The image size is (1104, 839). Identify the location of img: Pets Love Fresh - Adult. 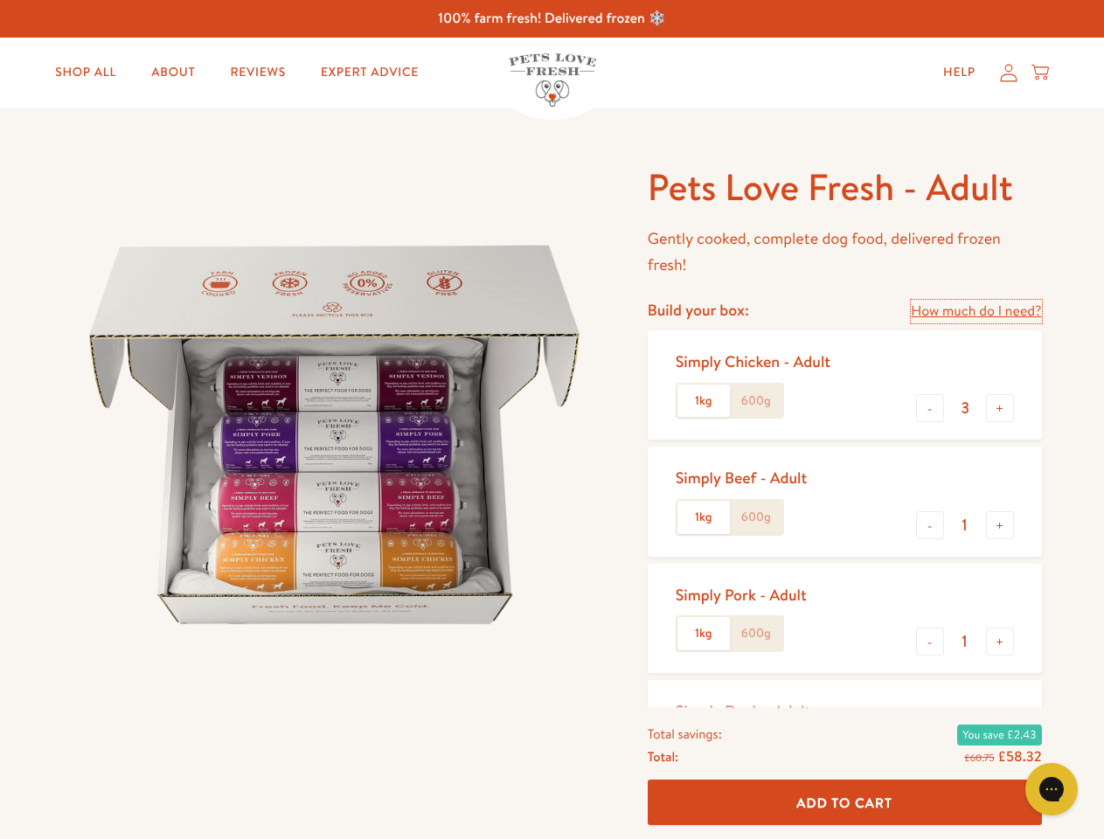
(334, 435).